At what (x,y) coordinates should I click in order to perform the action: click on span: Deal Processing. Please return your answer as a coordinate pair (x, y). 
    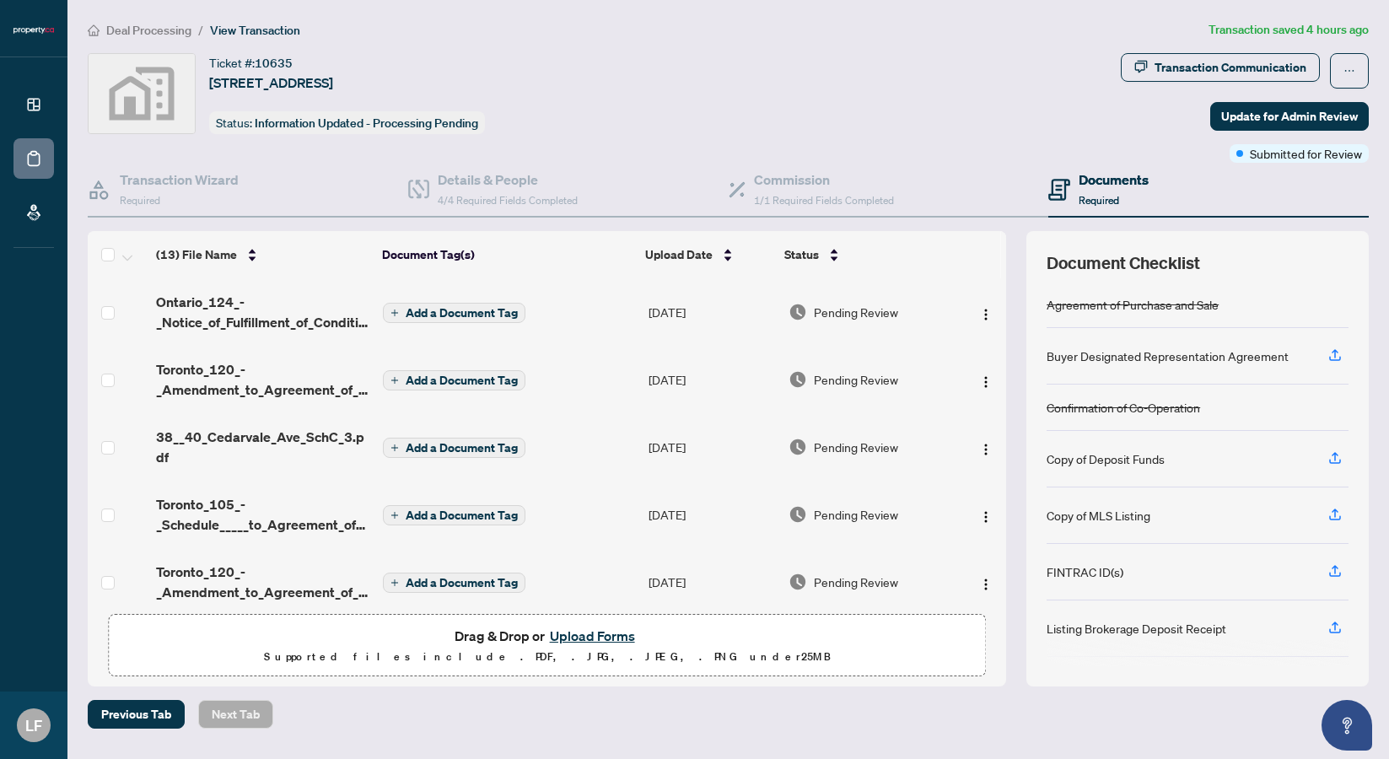
    Looking at the image, I should click on (148, 30).